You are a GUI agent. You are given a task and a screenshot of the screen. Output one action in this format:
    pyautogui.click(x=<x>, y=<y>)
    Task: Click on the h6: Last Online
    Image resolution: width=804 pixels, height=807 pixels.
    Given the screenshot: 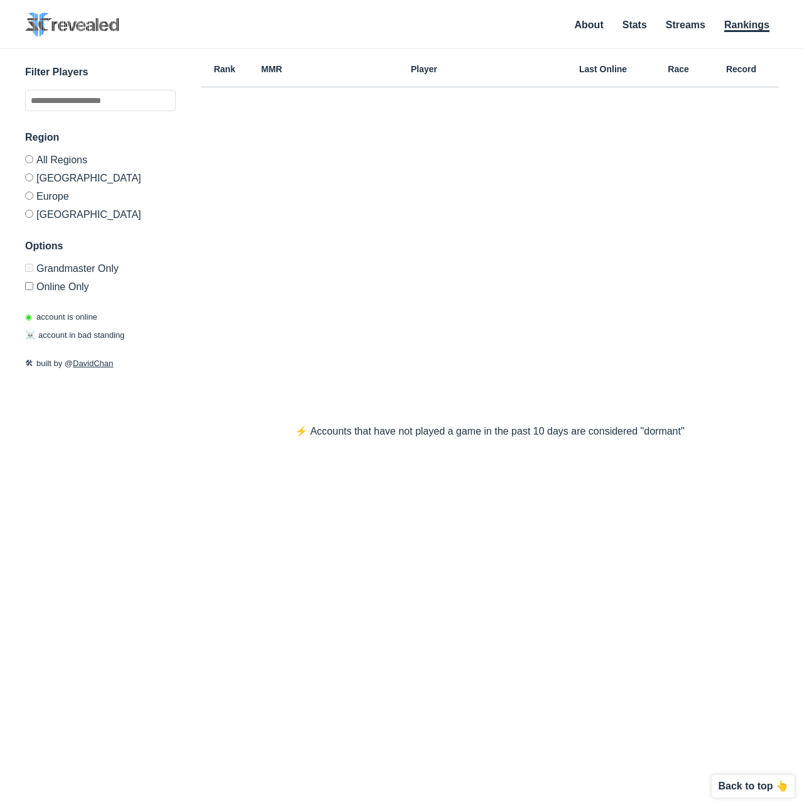 What is the action you would take?
    pyautogui.click(x=603, y=69)
    